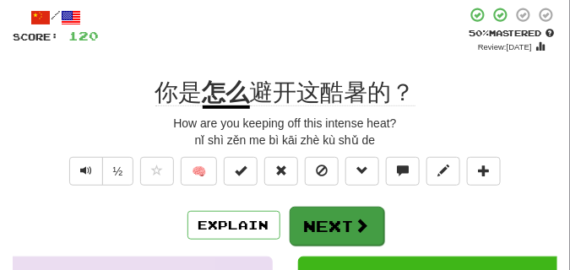  Describe the element at coordinates (511, 33) in the screenshot. I see `div: Mastered` at that location.